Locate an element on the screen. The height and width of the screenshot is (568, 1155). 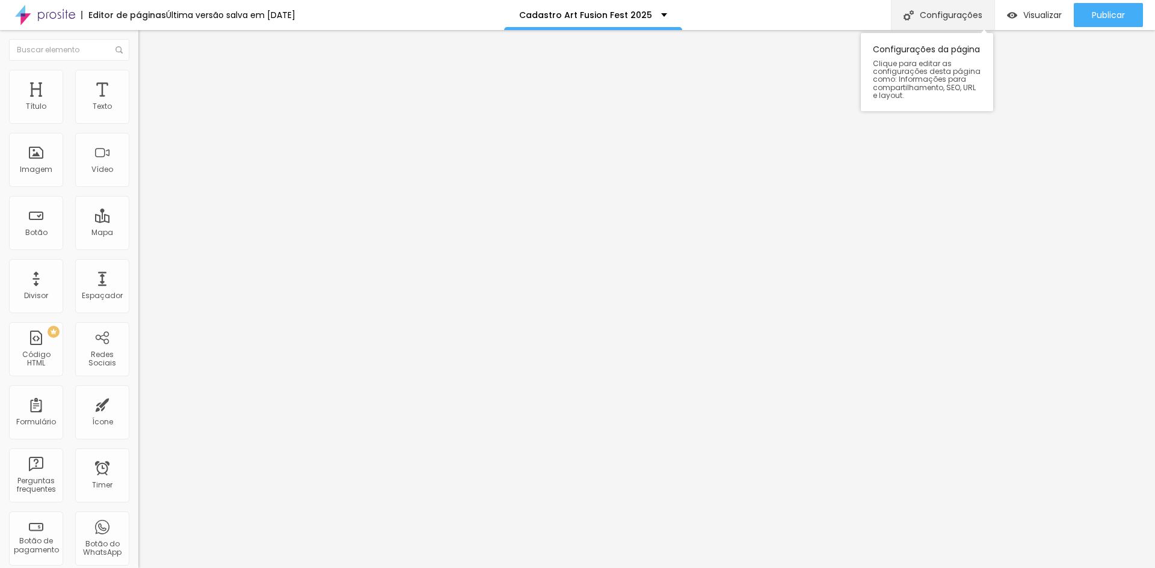
div: Código HTML is located at coordinates (35, 359).